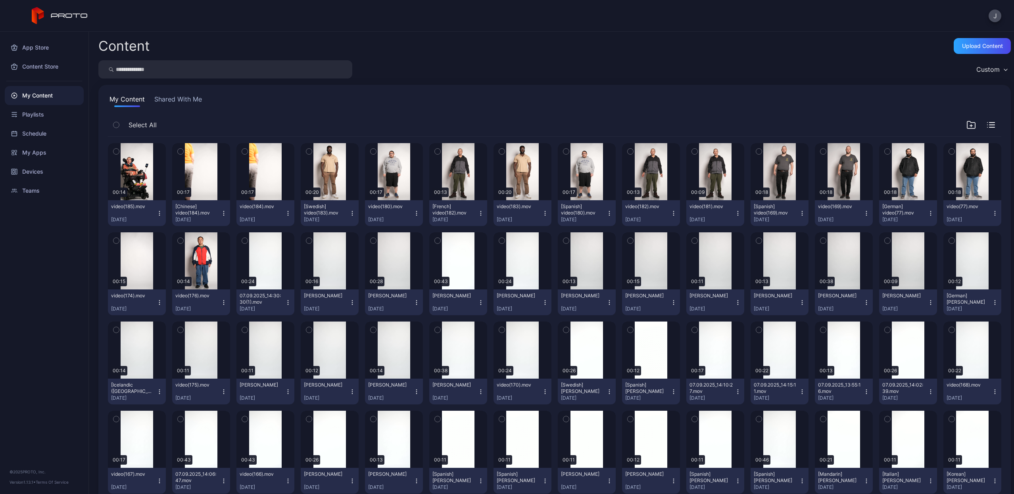  Describe the element at coordinates (776, 389) in the screenshot. I see `div: 07.09.2025_14:15:11.mov` at that location.